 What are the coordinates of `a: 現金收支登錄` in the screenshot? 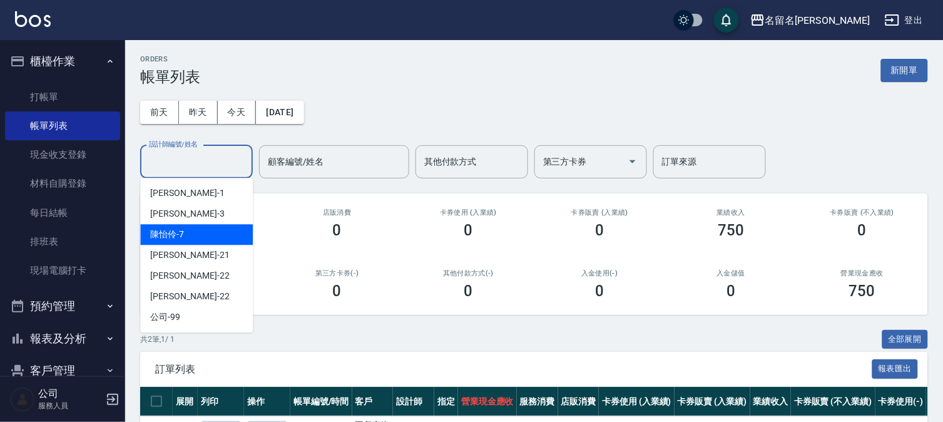 It's located at (63, 155).